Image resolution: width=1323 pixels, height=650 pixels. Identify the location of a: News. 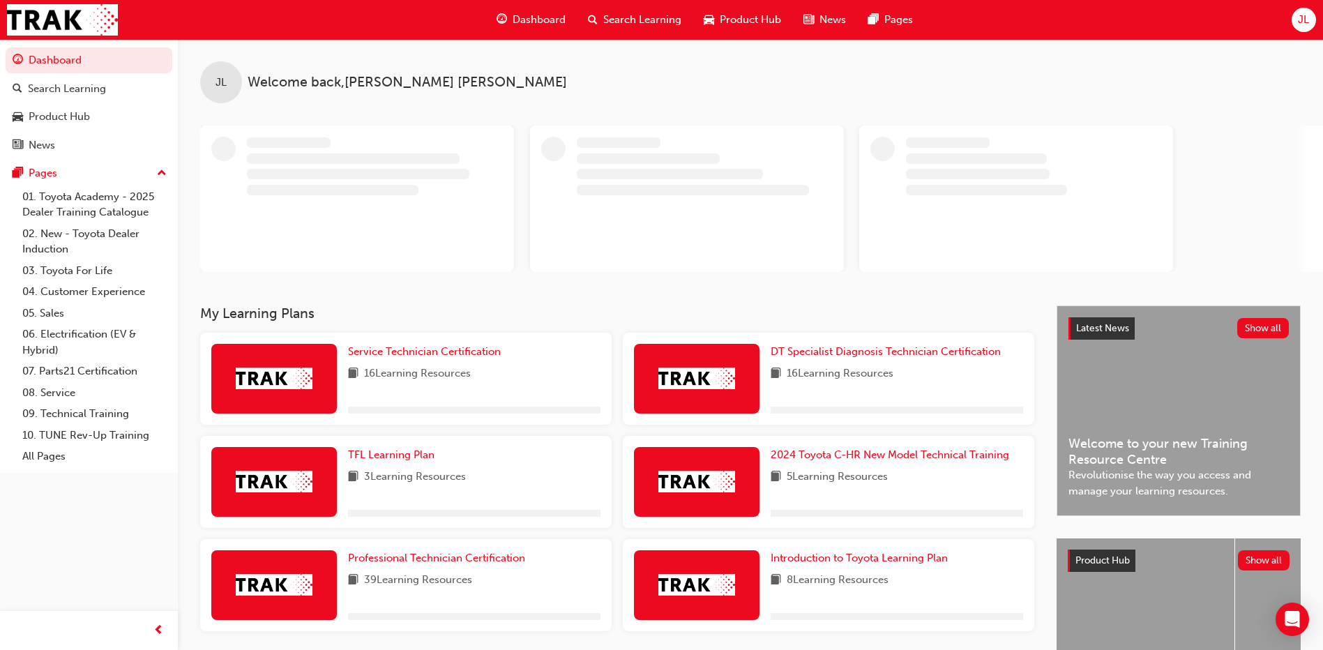
(89, 145).